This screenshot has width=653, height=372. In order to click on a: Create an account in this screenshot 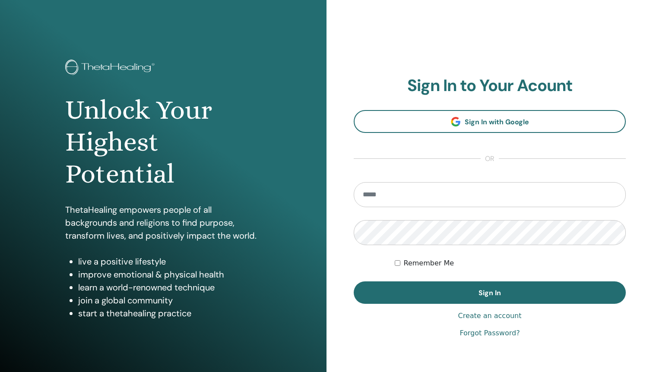, I will do `click(489, 316)`.